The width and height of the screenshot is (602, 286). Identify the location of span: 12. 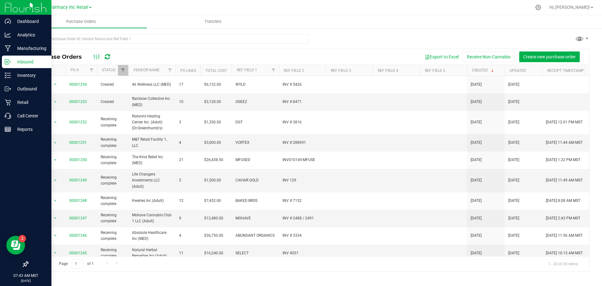
(188, 200).